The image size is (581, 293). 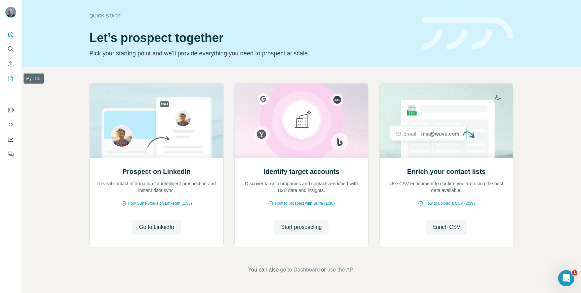 I want to click on span: How to upload a CSV (2:59), so click(x=449, y=204).